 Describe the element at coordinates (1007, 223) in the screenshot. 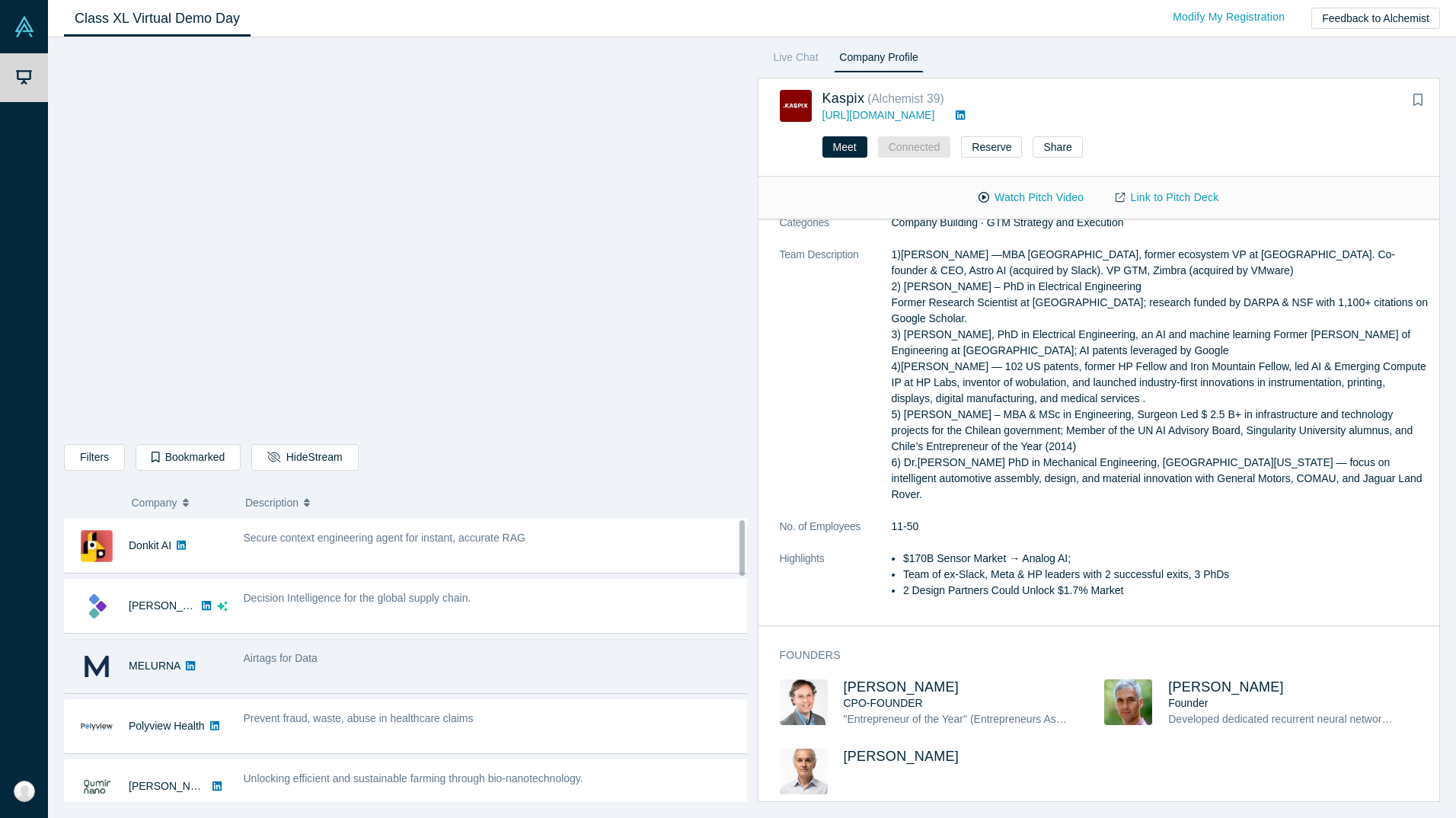

I see `span: Company Building · GTM Strategy and Execution` at that location.